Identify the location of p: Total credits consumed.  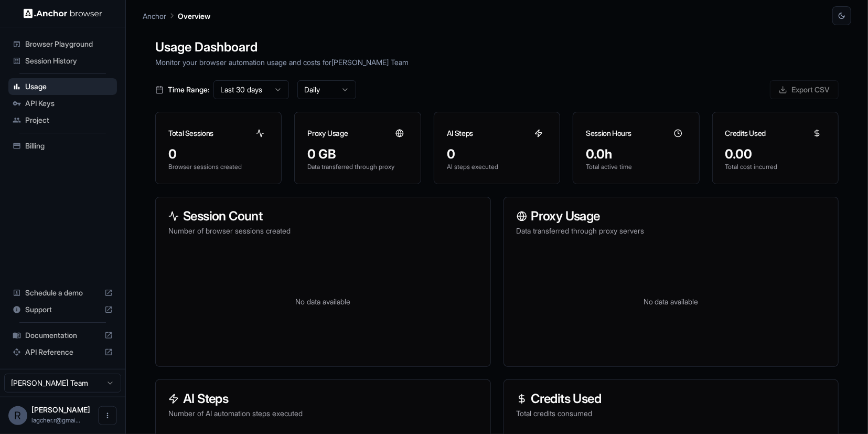
(672, 413).